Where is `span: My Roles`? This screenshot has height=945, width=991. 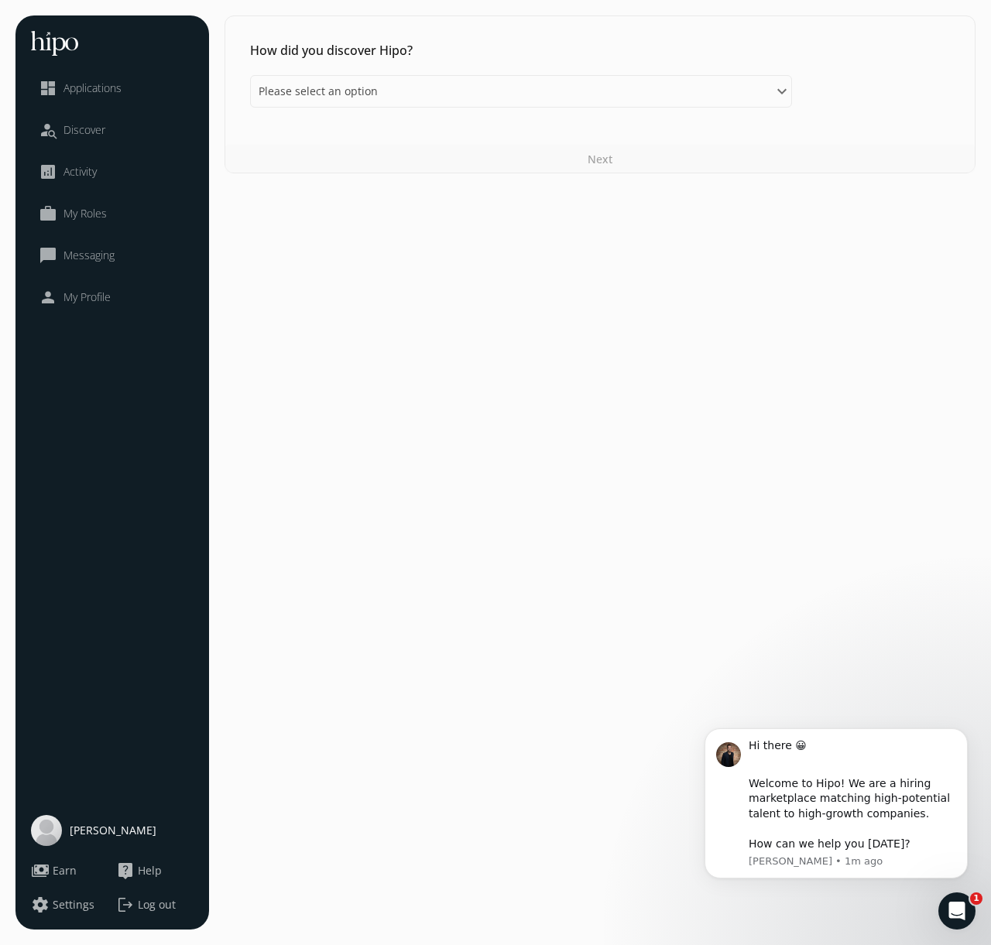 span: My Roles is located at coordinates (85, 214).